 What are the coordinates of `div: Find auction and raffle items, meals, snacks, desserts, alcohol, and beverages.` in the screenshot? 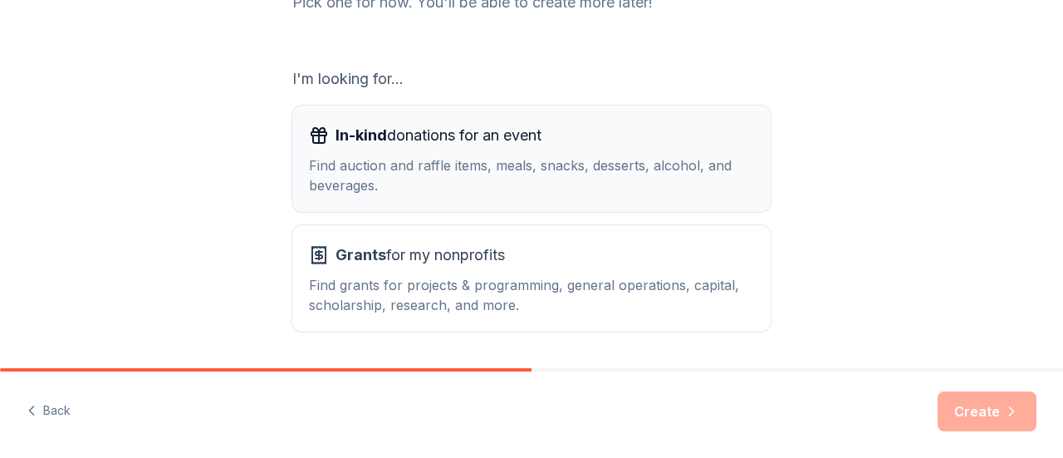 It's located at (531, 175).